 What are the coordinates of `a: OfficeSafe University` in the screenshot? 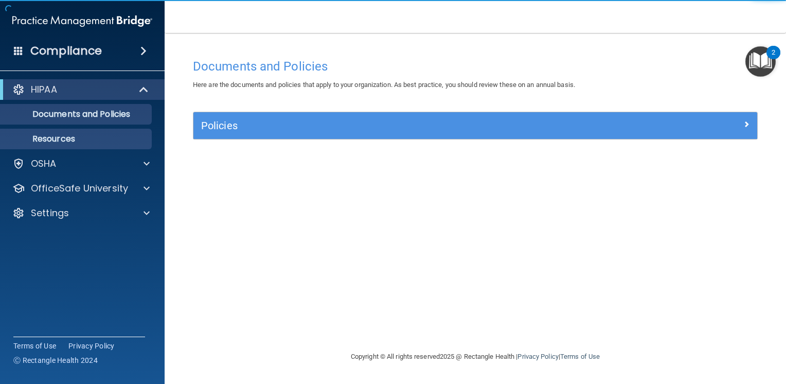 It's located at (81, 188).